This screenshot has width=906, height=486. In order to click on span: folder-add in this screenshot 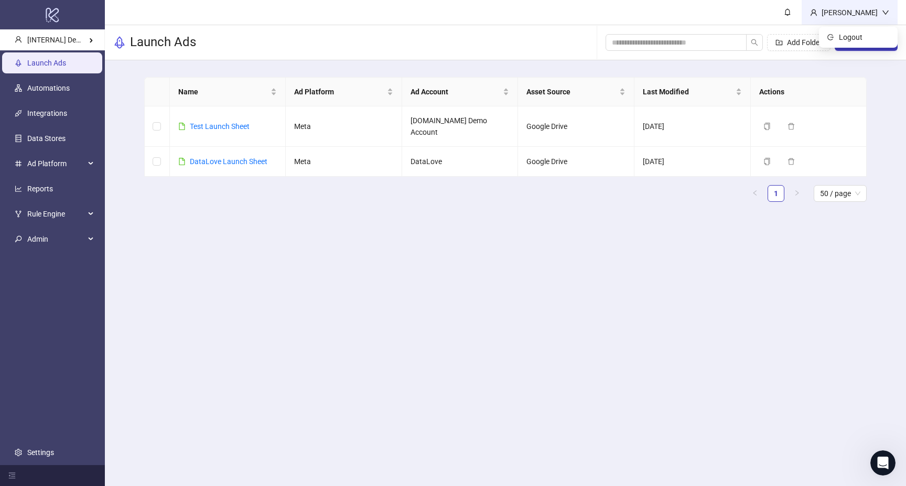, I will do `click(779, 42)`.